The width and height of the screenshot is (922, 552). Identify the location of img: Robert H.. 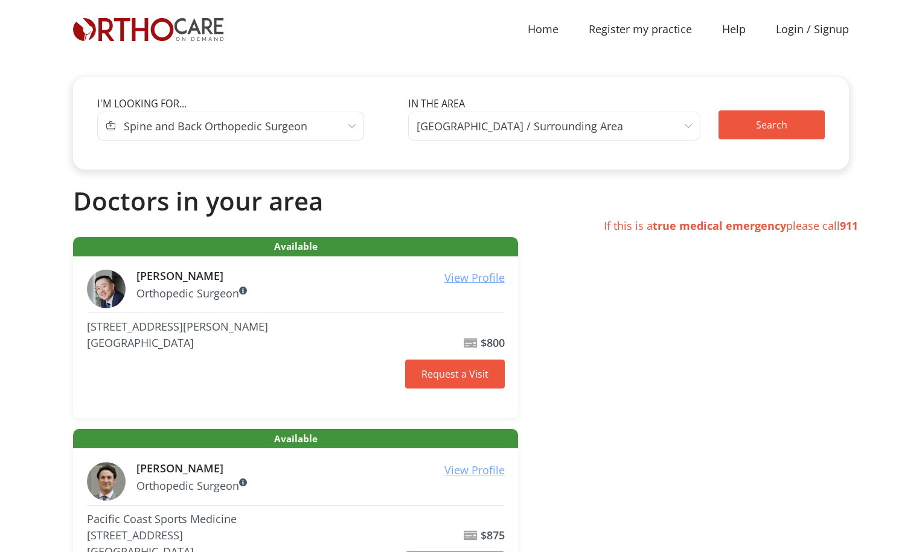
(106, 289).